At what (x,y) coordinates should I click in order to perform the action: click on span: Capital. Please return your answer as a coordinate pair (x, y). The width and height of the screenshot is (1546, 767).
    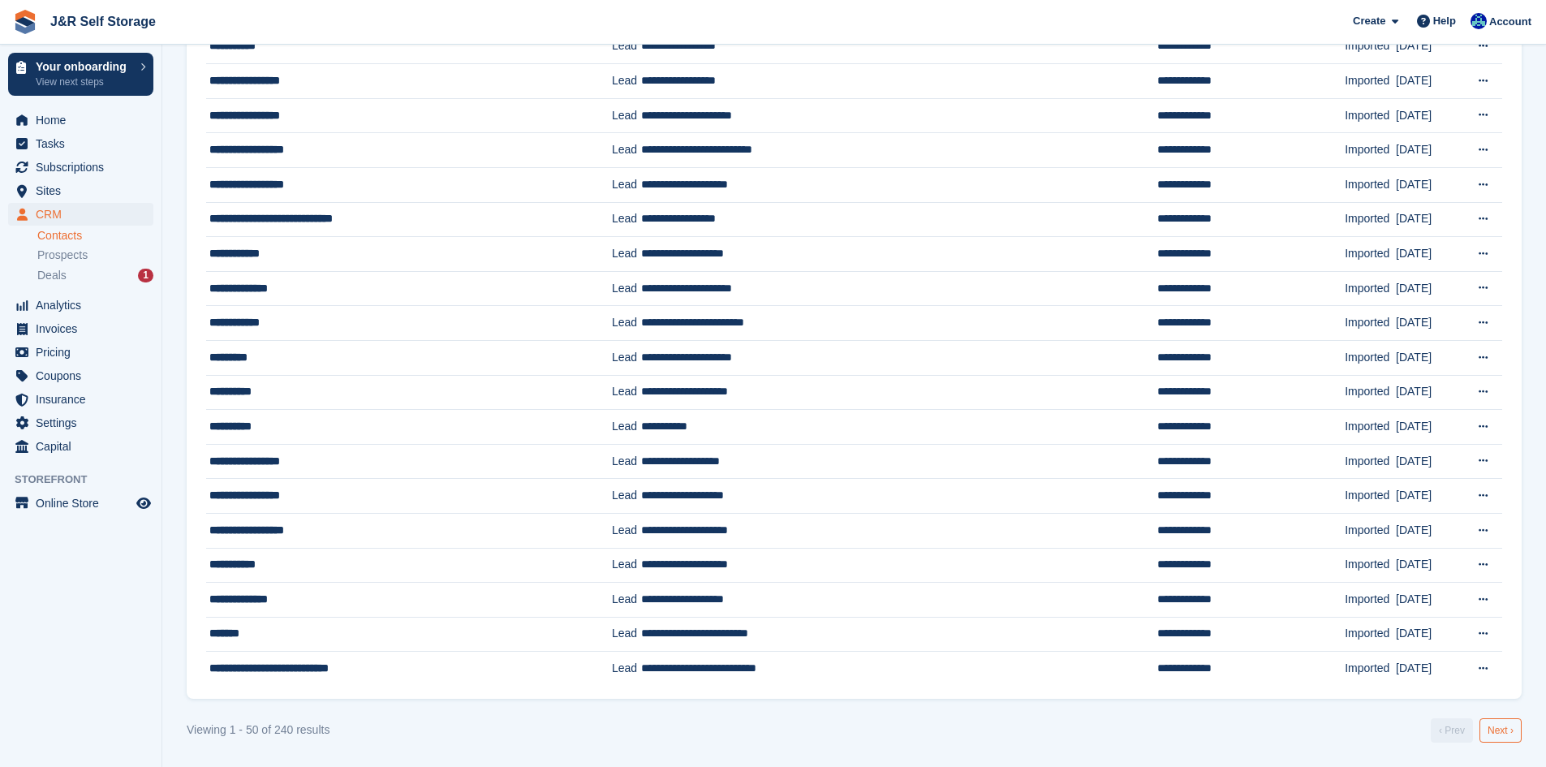
    Looking at the image, I should click on (84, 446).